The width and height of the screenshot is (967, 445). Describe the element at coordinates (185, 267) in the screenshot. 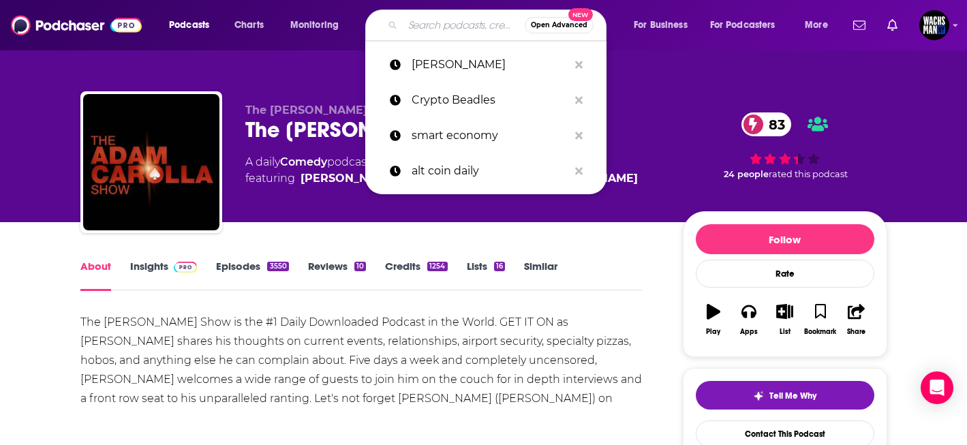

I see `img: Podchaser Pro` at that location.